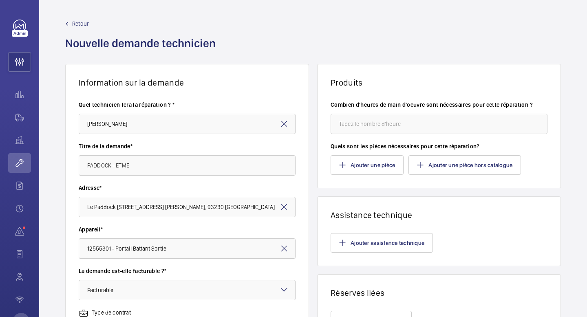  What do you see at coordinates (187, 166) in the screenshot?
I see `input: Tapez le titre de la demande` at bounding box center [187, 166].